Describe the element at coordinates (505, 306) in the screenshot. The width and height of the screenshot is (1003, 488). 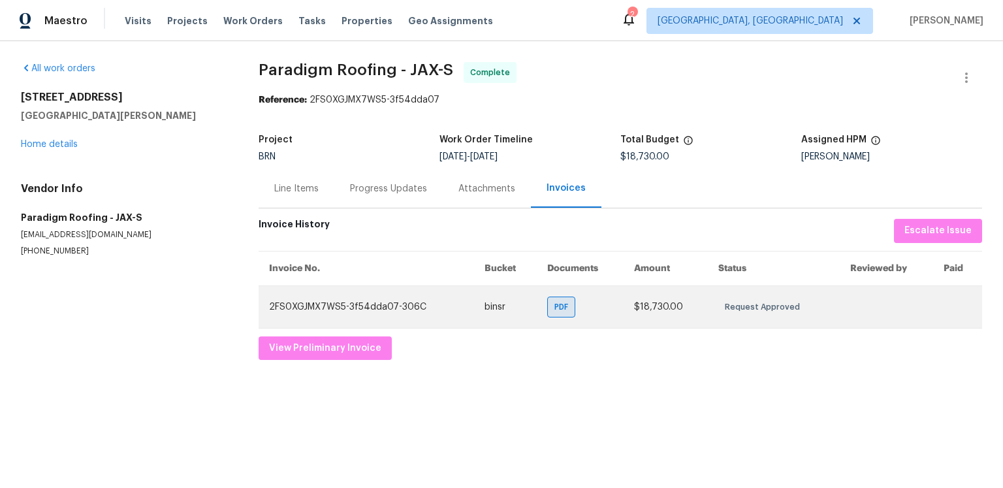
I see `td: binsr` at that location.